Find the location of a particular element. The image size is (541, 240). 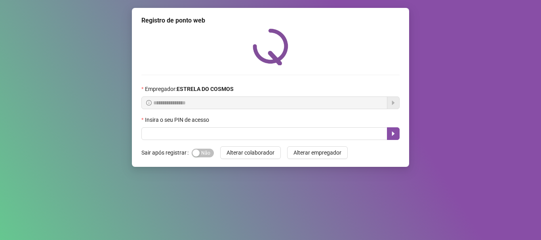

button: Alterar colaborador is located at coordinates (250, 153).